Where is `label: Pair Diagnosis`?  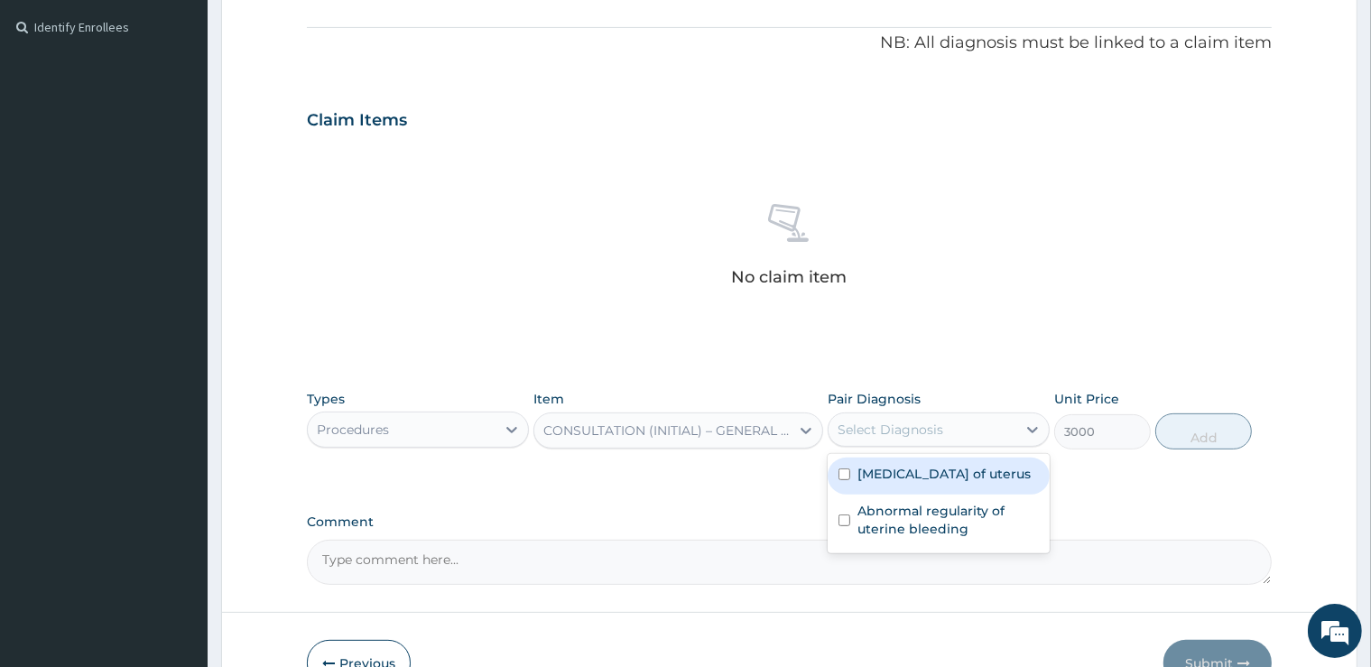 label: Pair Diagnosis is located at coordinates (874, 399).